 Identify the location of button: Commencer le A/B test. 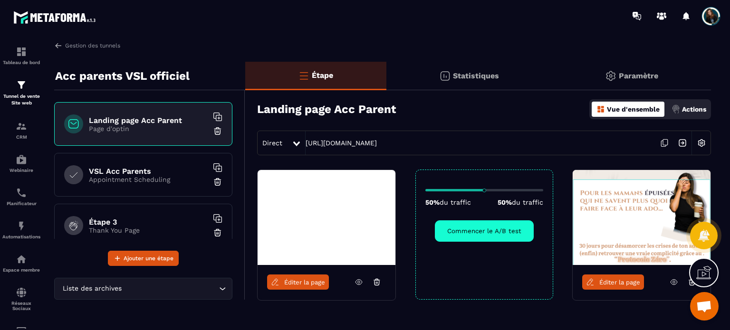
(484, 231).